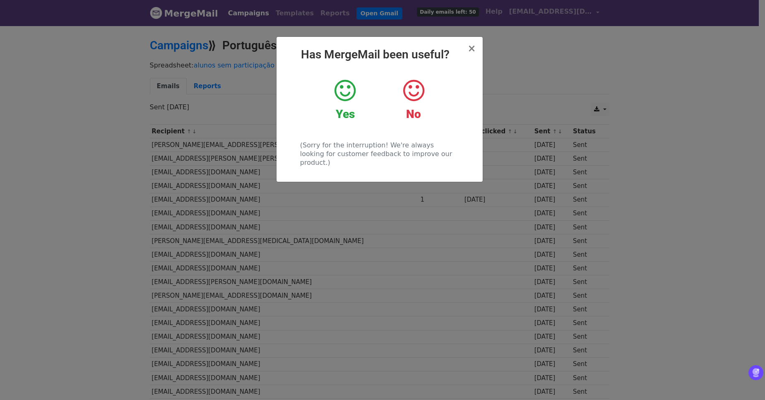 The width and height of the screenshot is (765, 400). Describe the element at coordinates (345, 114) in the screenshot. I see `strong: Yes` at that location.